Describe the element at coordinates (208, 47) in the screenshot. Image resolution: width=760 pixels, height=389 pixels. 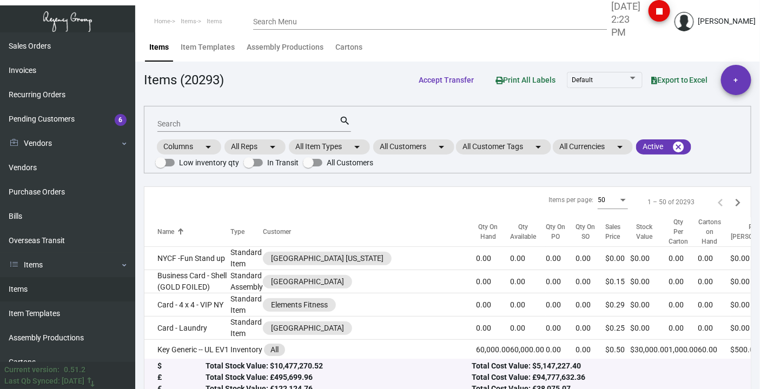
I see `div: Item Templates` at that location.